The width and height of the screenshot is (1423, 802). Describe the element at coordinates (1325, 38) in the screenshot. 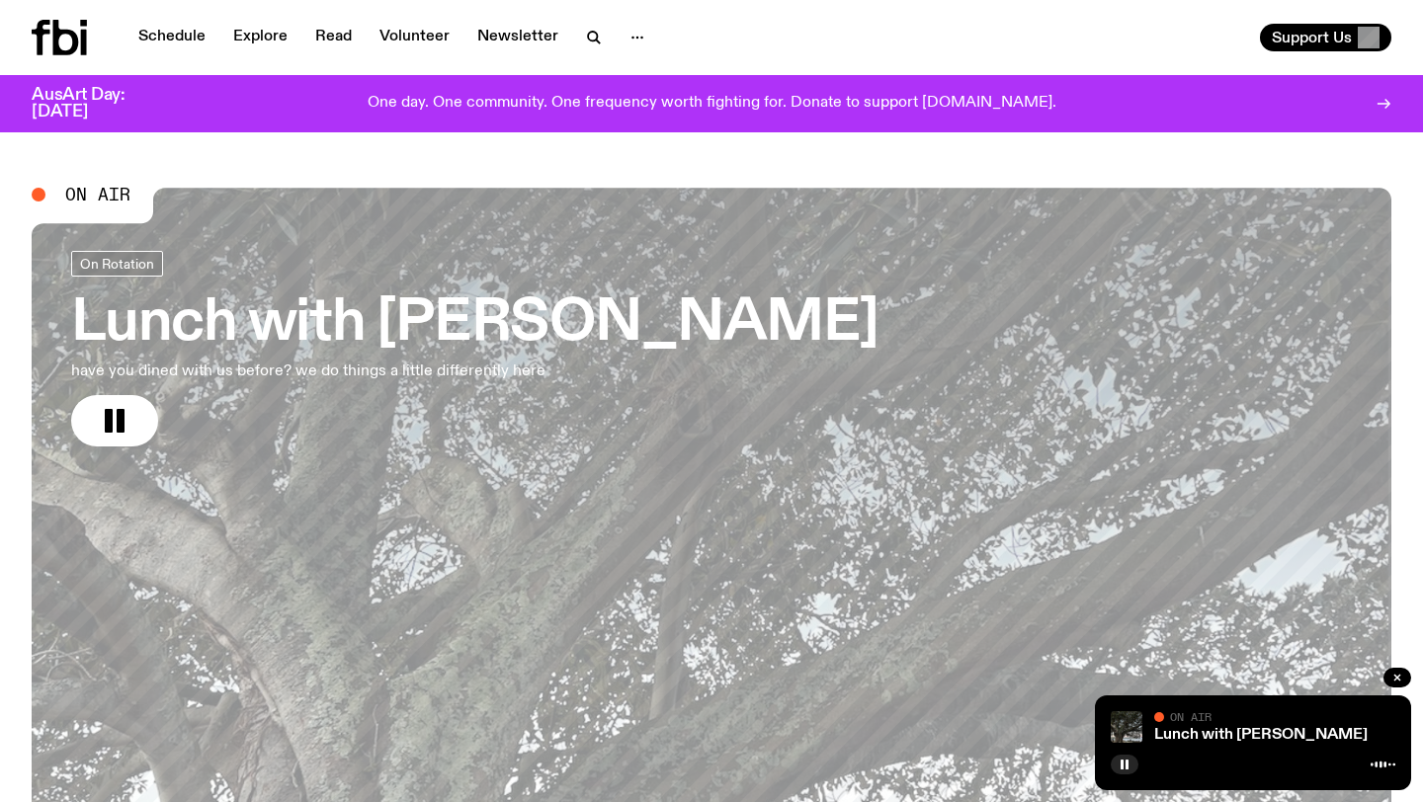

I see `button: Support Us` at that location.